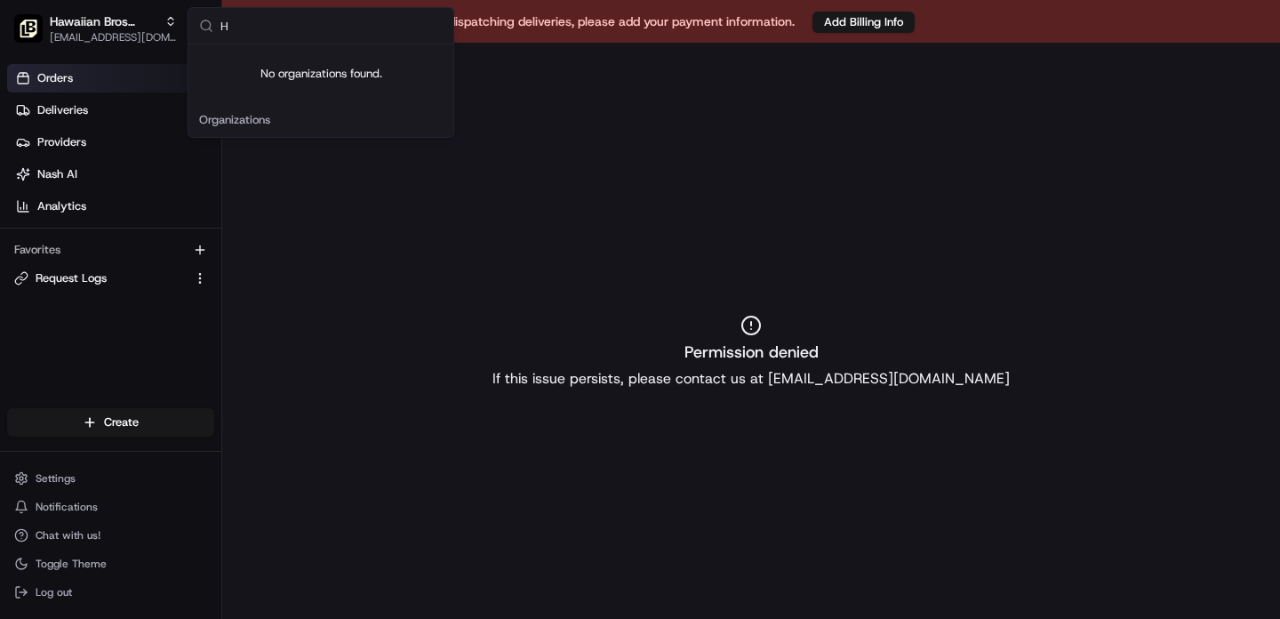 This screenshot has width=1280, height=619. I want to click on span: Nash AI, so click(57, 174).